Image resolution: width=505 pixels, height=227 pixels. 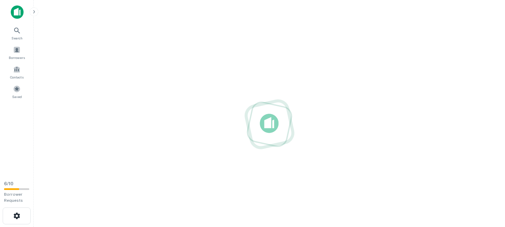 I want to click on span: Borrower Requests, so click(x=13, y=197).